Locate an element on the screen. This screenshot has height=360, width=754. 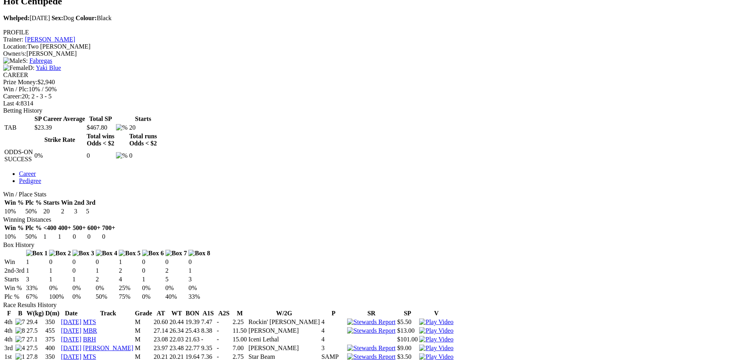
a: MTS is located at coordinates (89, 322).